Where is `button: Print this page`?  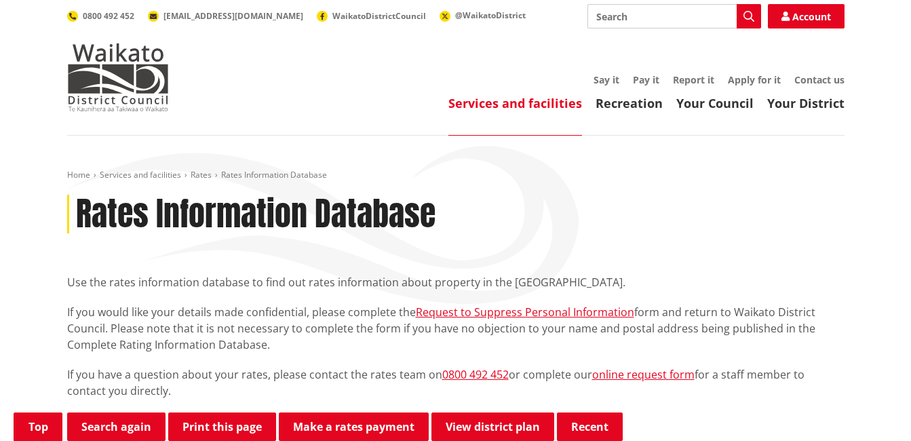
button: Print this page is located at coordinates (222, 427).